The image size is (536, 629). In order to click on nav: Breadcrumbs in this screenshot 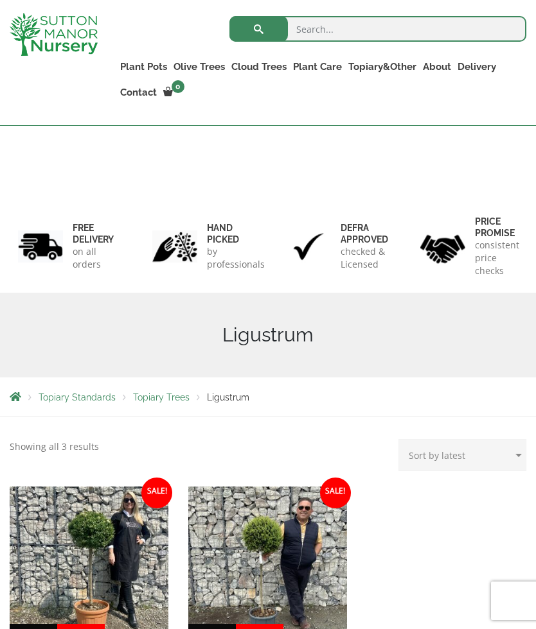, I will do `click(268, 397)`.